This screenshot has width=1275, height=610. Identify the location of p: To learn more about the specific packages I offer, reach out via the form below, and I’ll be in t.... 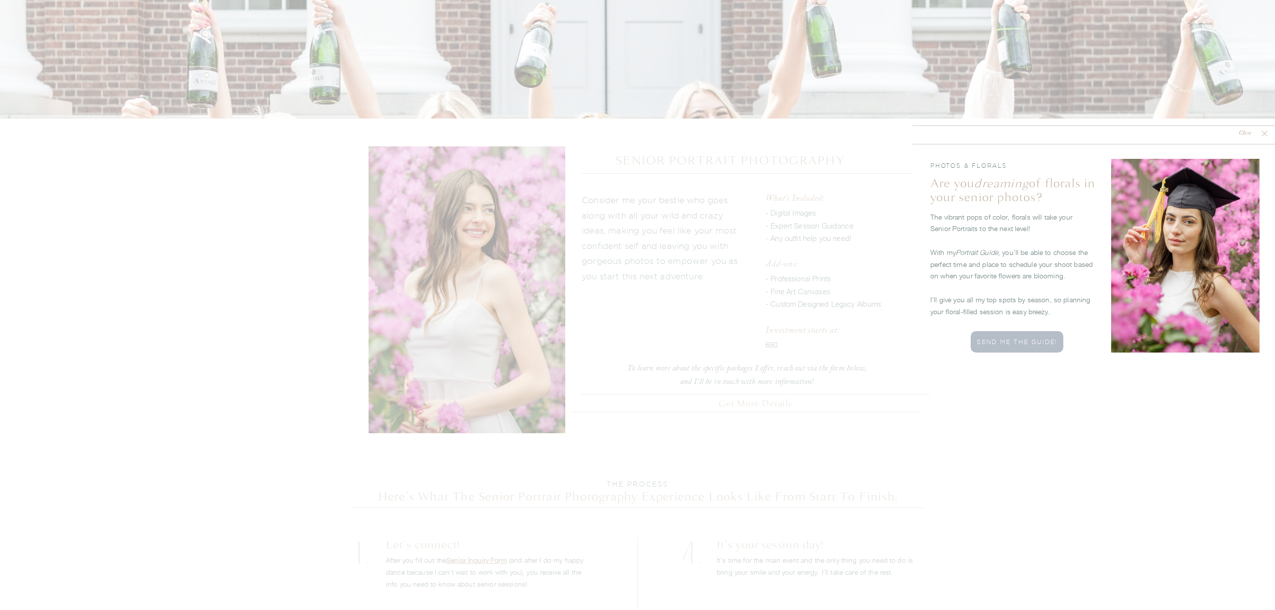
(746, 366).